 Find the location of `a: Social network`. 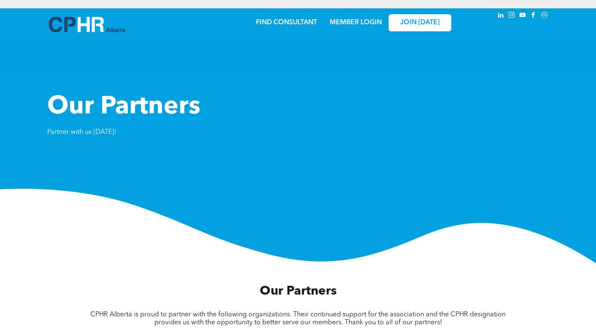

a: Social network is located at coordinates (545, 16).